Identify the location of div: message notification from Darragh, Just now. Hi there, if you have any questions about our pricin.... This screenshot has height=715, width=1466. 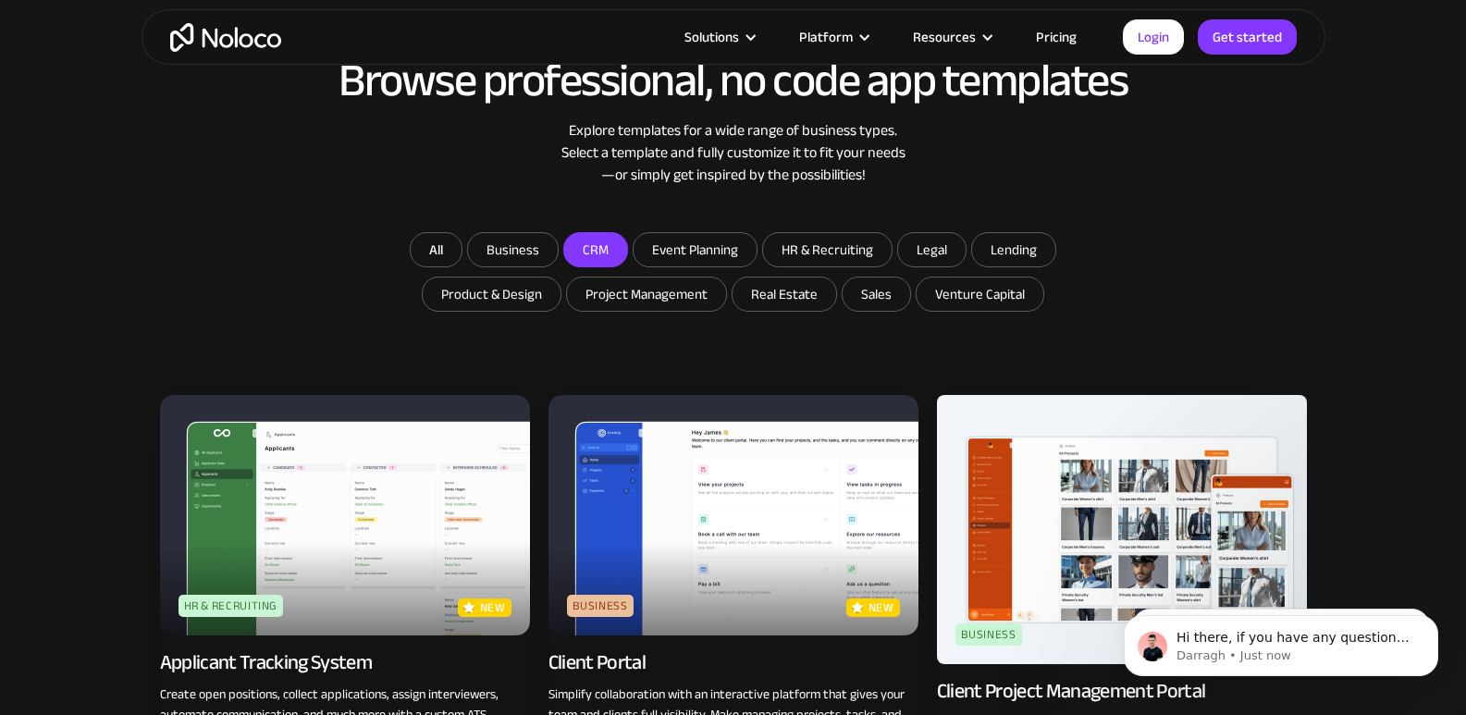
(185, 69).